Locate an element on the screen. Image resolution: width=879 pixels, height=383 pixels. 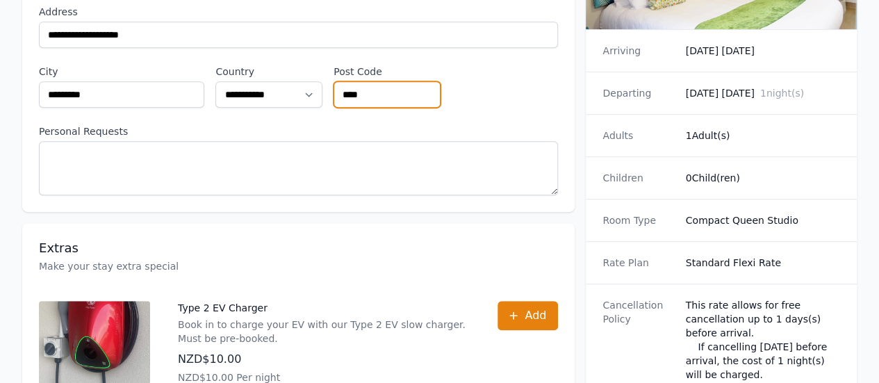
dd: 1 Adult(s) is located at coordinates (763, 135).